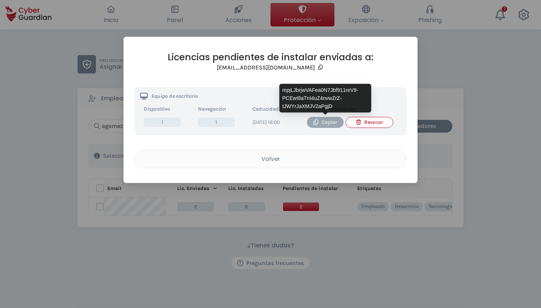 The width and height of the screenshot is (541, 308). Describe the element at coordinates (270, 159) in the screenshot. I see `button: Volver` at that location.